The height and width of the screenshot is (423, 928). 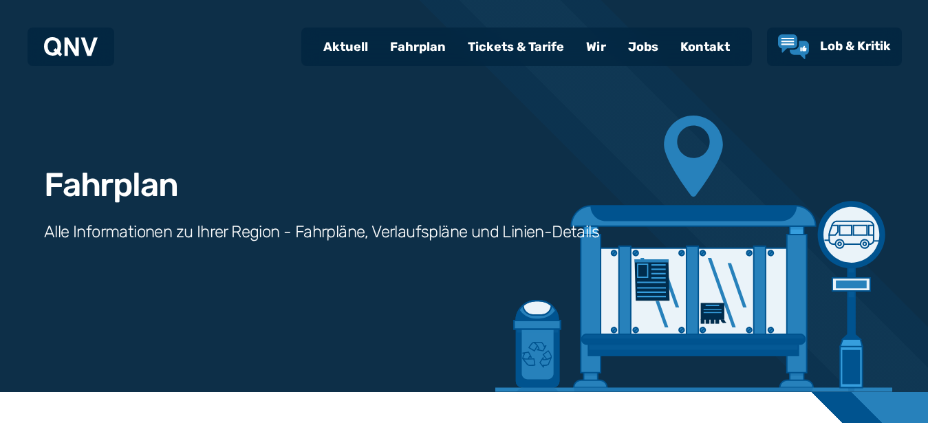 I want to click on div: Tickets & Tarife, so click(x=516, y=47).